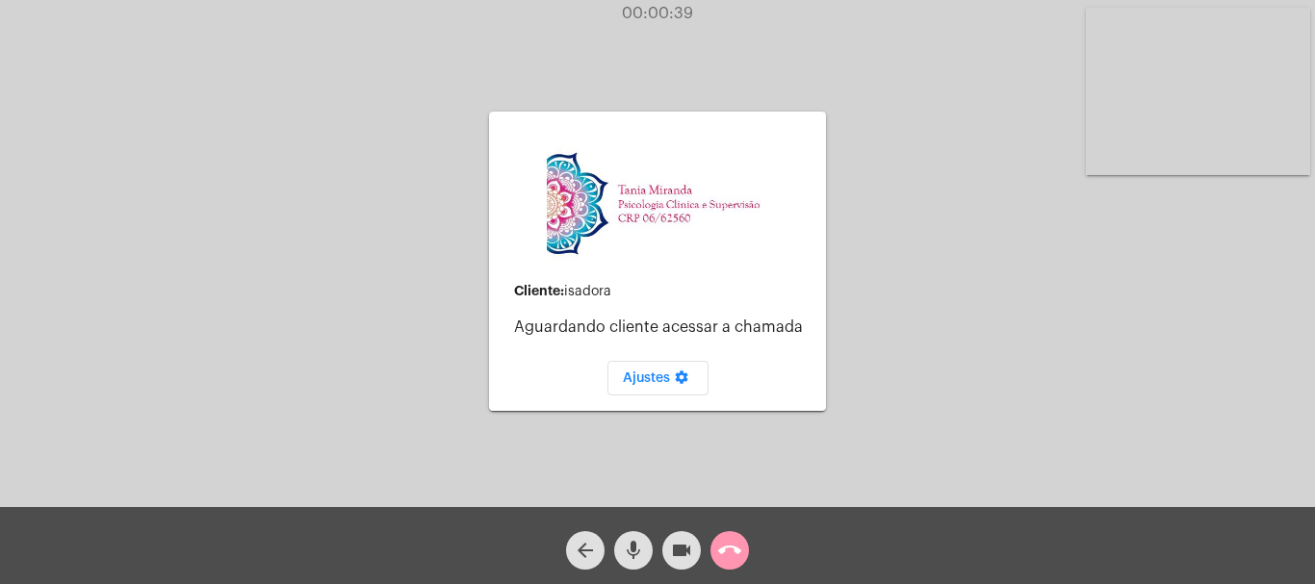 This screenshot has height=584, width=1315. What do you see at coordinates (657, 13) in the screenshot?
I see `span: 00:00:39` at bounding box center [657, 13].